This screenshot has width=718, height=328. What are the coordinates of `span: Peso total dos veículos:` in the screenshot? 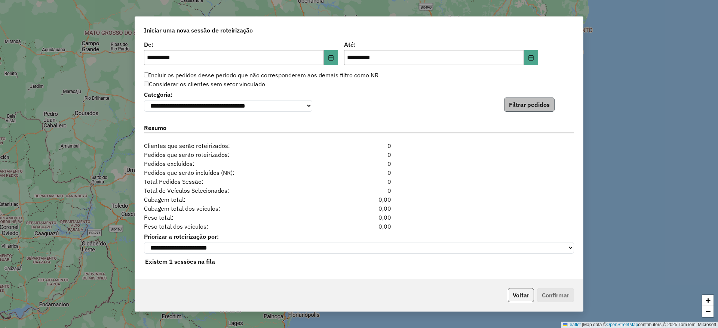 It's located at (231, 227).